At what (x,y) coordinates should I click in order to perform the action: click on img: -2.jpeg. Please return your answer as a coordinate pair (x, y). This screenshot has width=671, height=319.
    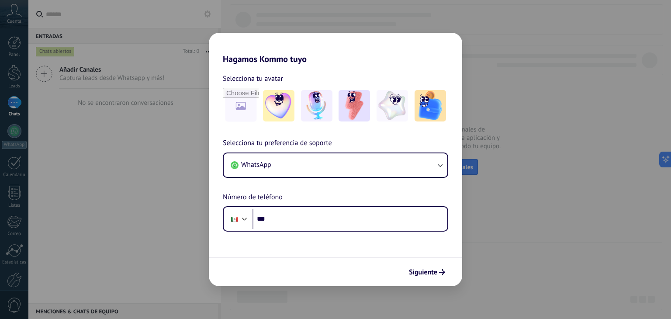
    Looking at the image, I should click on (317, 106).